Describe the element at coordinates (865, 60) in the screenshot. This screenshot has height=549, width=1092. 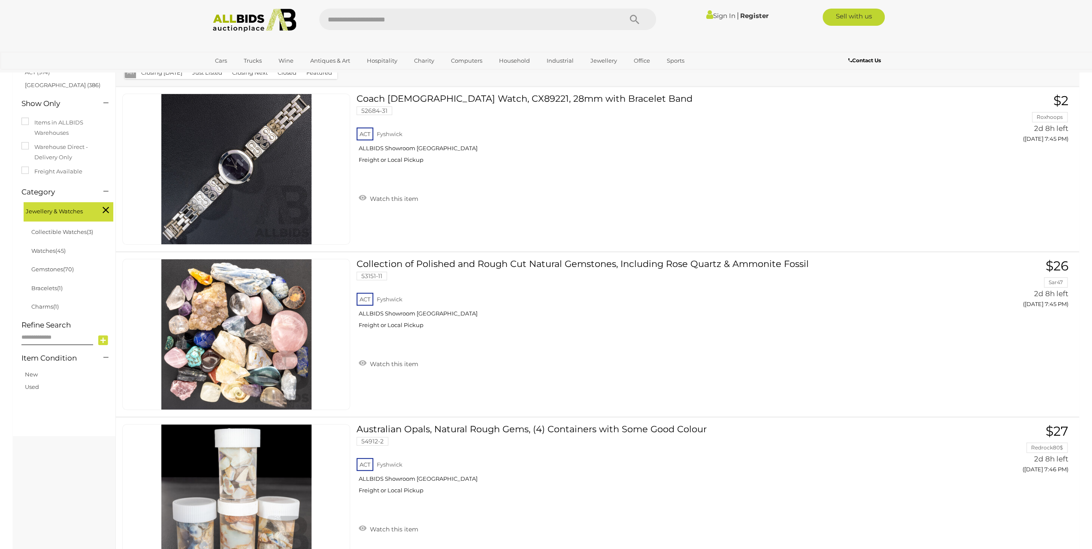
I see `a: Contact Us` at that location.